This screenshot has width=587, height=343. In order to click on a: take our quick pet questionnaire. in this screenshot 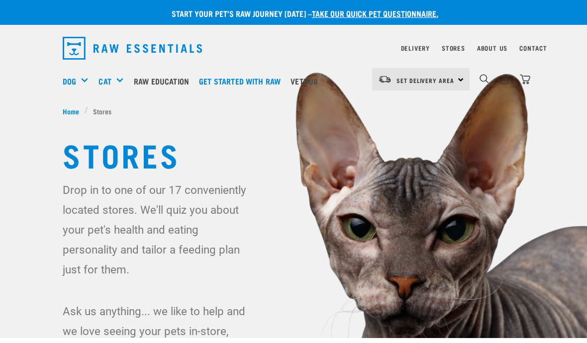, I will do `click(375, 13)`.